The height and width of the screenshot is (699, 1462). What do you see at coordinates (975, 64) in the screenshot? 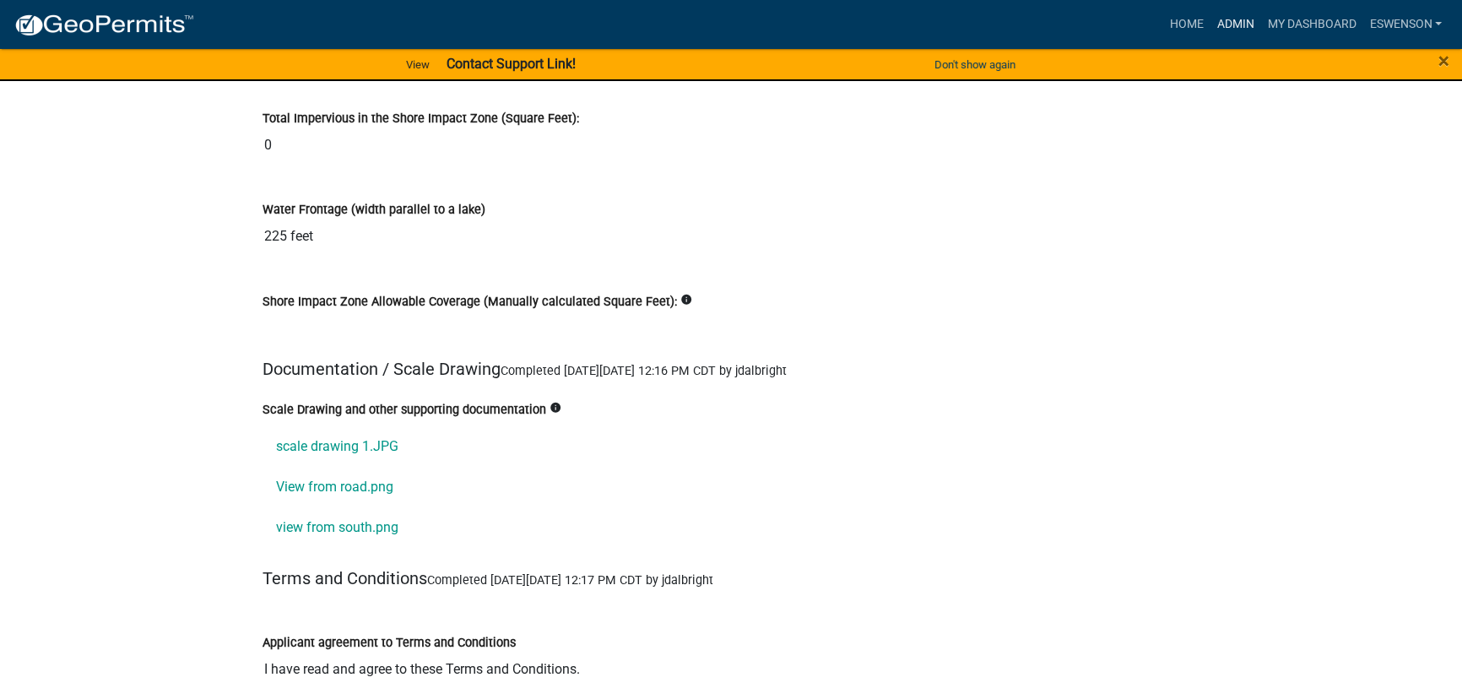
I see `button: Don't show again` at bounding box center [975, 64].